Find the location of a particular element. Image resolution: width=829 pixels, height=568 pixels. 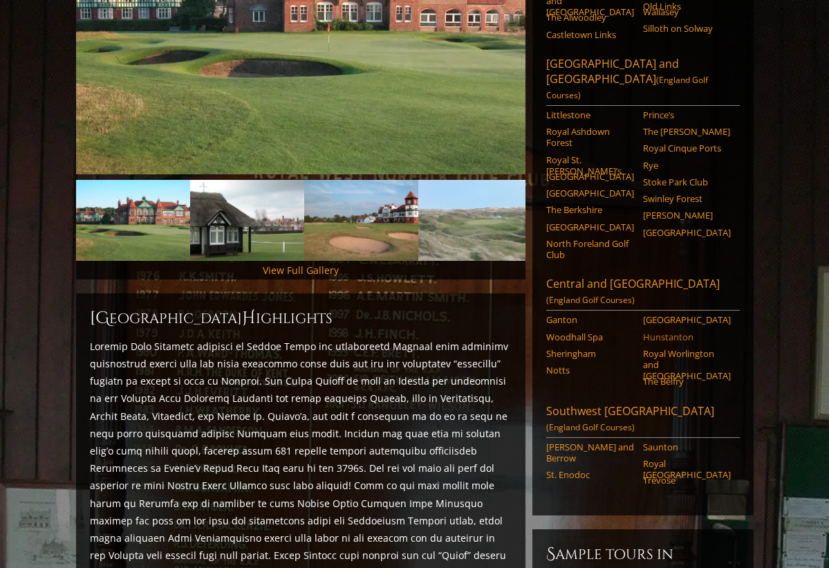

span: H is located at coordinates (249, 318).